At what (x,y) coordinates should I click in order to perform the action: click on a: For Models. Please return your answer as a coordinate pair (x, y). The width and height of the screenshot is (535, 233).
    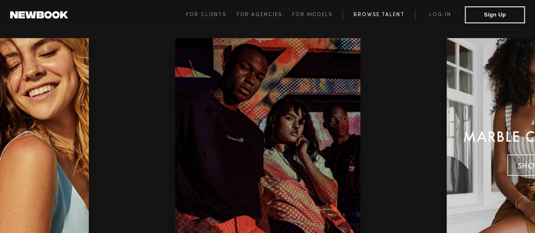
    Looking at the image, I should click on (318, 15).